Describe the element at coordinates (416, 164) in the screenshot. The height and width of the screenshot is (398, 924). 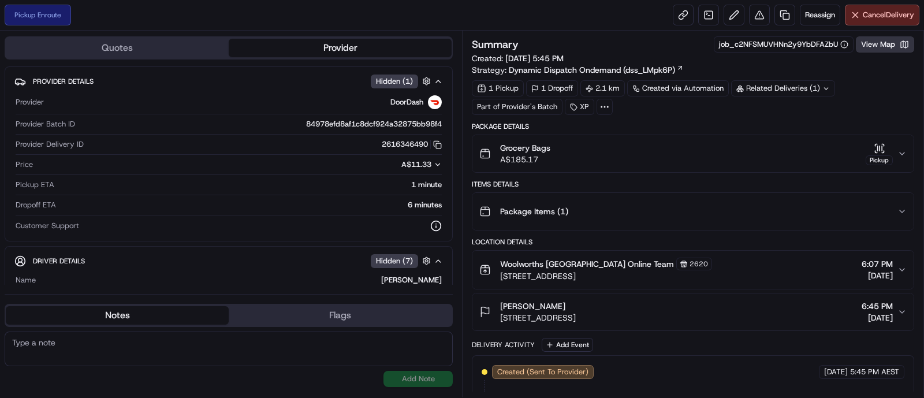
I see `span: A$11.33` at that location.